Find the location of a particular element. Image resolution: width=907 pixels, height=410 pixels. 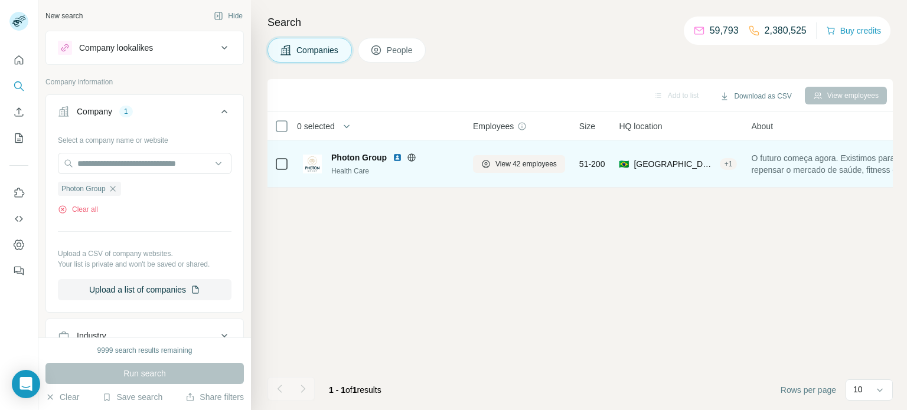

button: Use Surfe on LinkedIn is located at coordinates (19, 193).